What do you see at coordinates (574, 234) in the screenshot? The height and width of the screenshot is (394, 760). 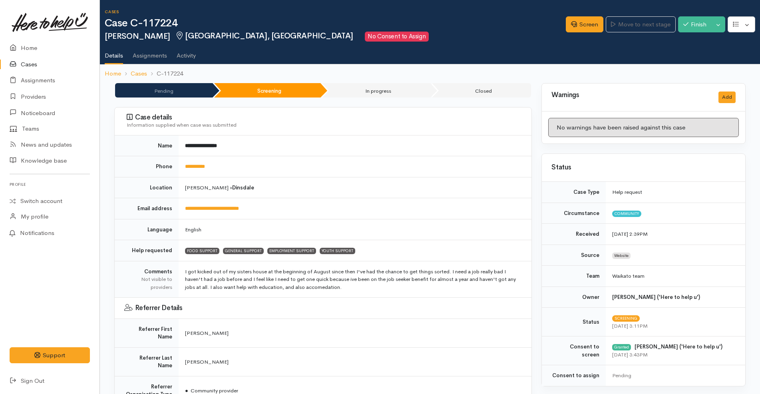 I see `td: Received` at bounding box center [574, 234].